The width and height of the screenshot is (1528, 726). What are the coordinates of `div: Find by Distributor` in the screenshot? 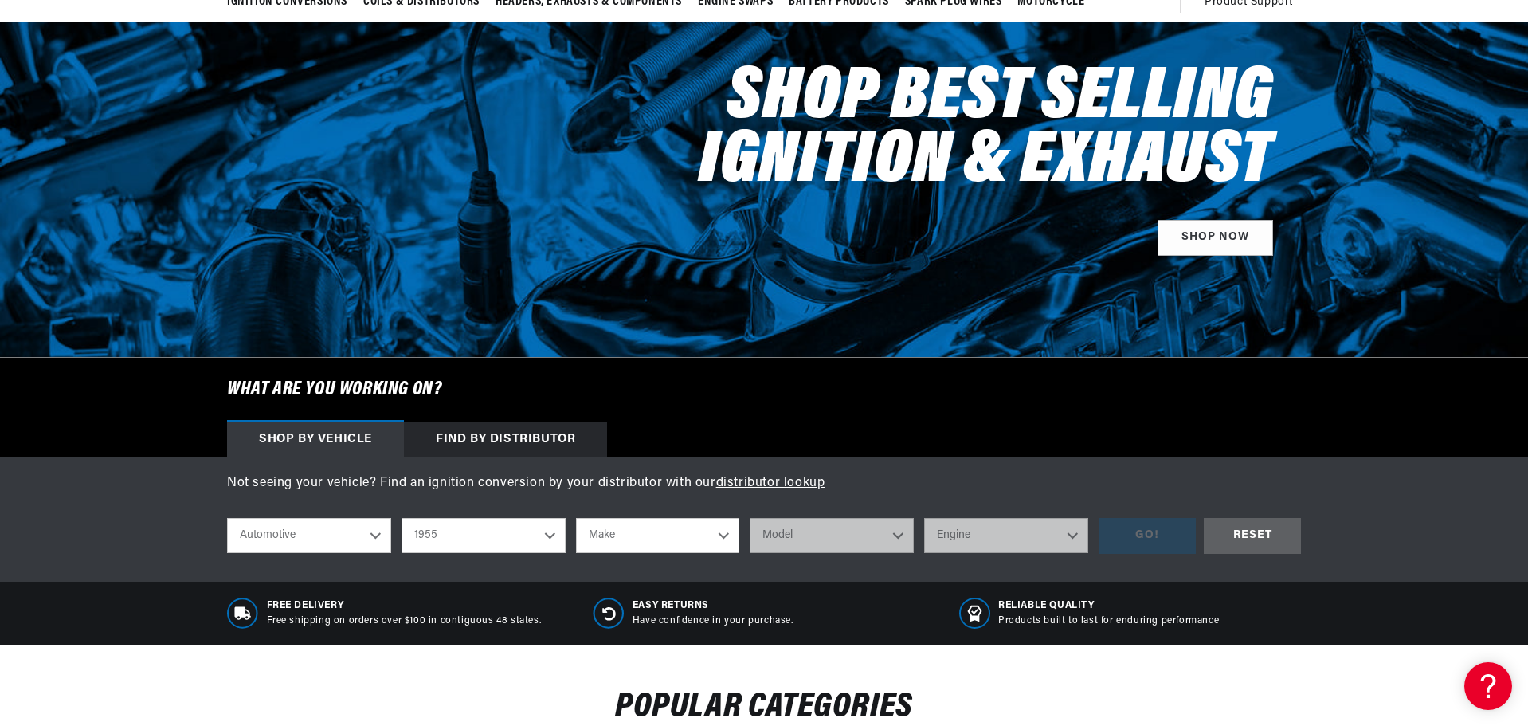 It's located at (505, 440).